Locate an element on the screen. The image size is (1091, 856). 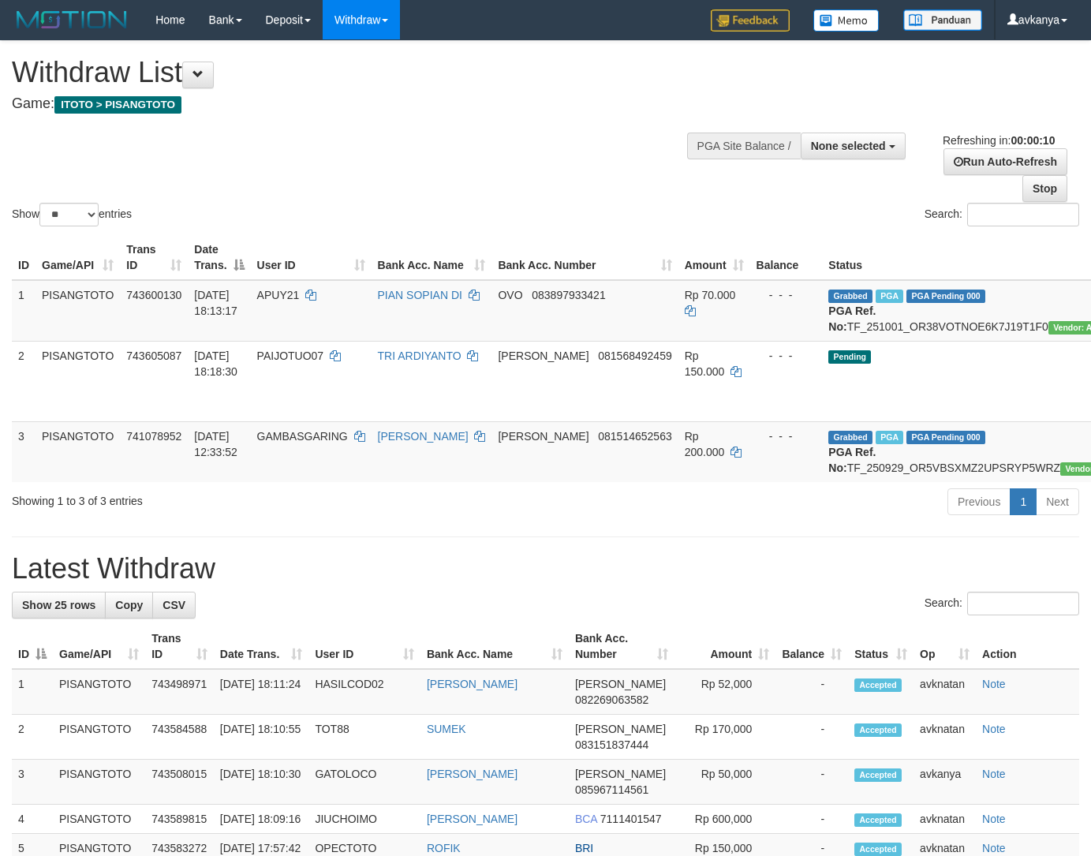
td: 743508015 is located at coordinates (179, 781).